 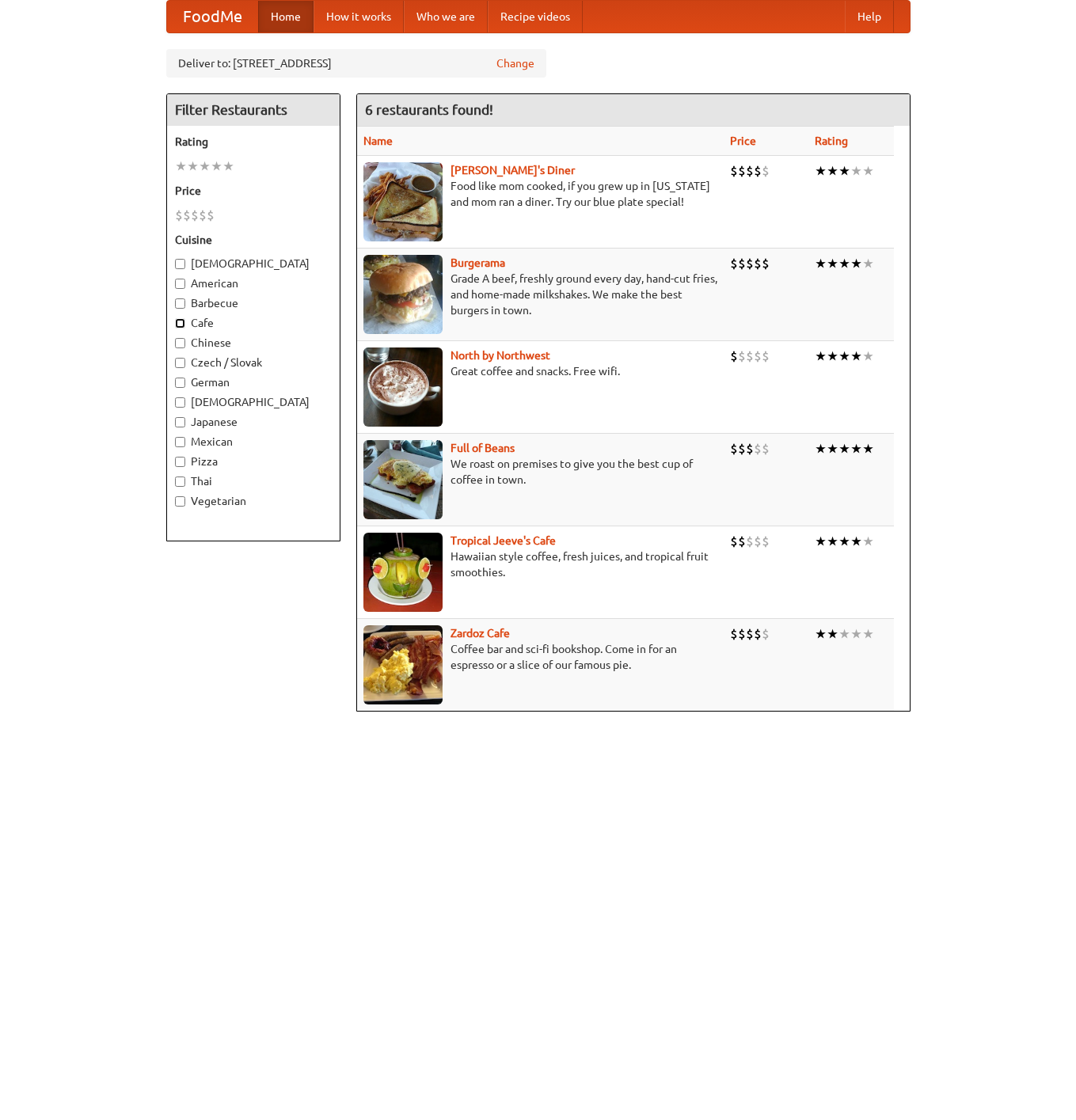 What do you see at coordinates (253, 442) in the screenshot?
I see `label: Mexican` at bounding box center [253, 442].